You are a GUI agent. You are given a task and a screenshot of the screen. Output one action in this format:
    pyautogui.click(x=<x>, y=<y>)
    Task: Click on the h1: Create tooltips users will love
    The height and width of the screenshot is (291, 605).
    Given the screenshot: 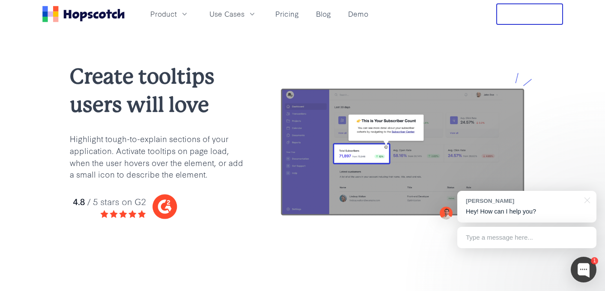 What is the action you would take?
    pyautogui.click(x=159, y=91)
    